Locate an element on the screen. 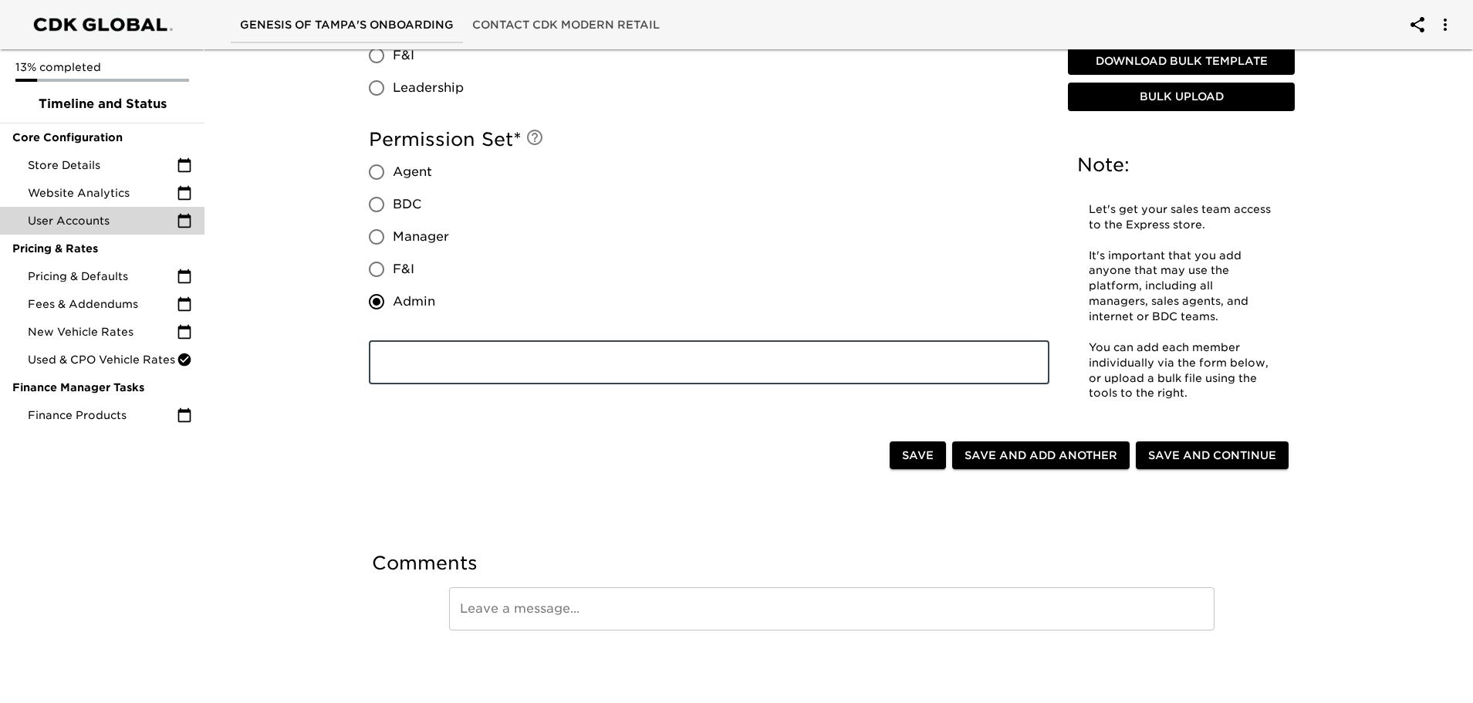 This screenshot has height=703, width=1473. span: Timeline and Status is located at coordinates (102, 104).